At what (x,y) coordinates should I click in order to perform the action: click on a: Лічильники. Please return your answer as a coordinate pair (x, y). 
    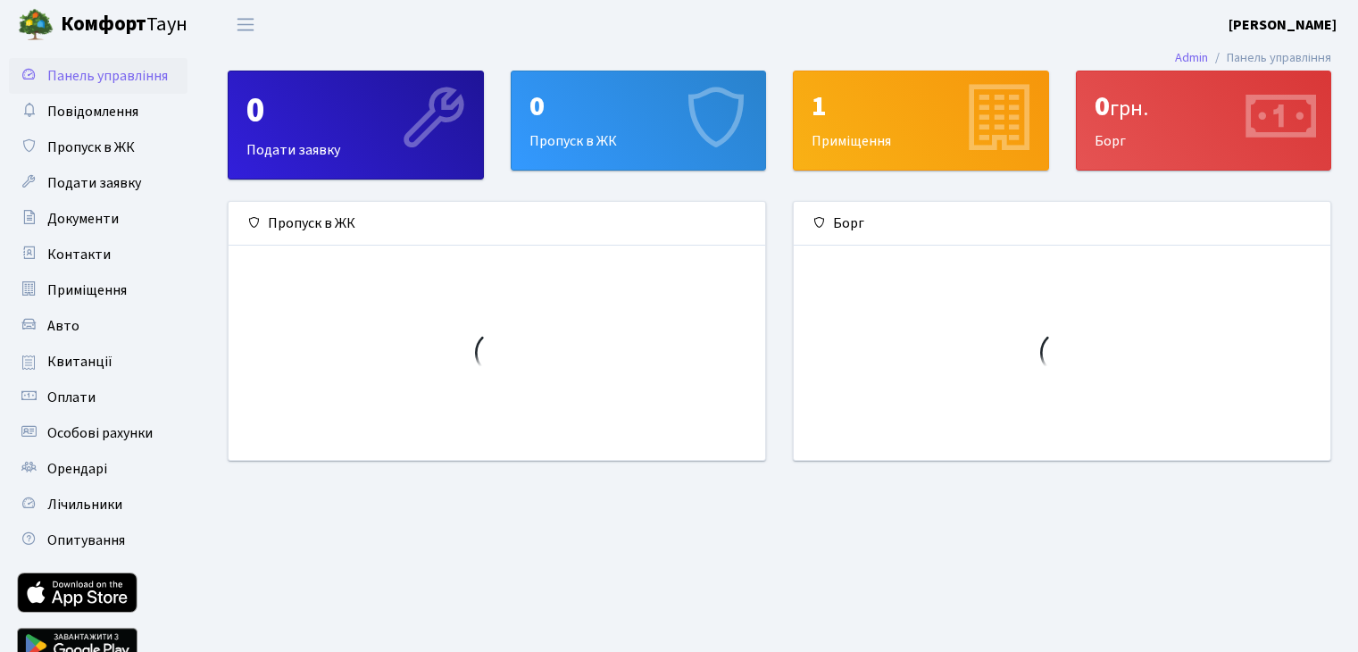
    Looking at the image, I should click on (98, 504).